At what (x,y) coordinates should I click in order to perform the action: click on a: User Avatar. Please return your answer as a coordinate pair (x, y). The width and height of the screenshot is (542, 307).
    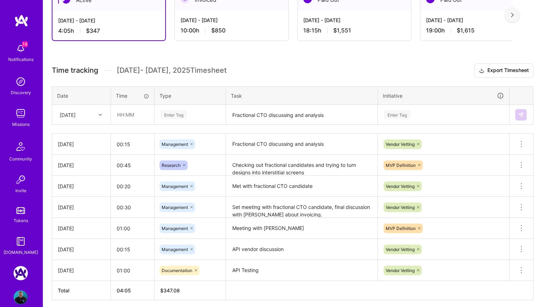
    Looking at the image, I should click on (21, 298).